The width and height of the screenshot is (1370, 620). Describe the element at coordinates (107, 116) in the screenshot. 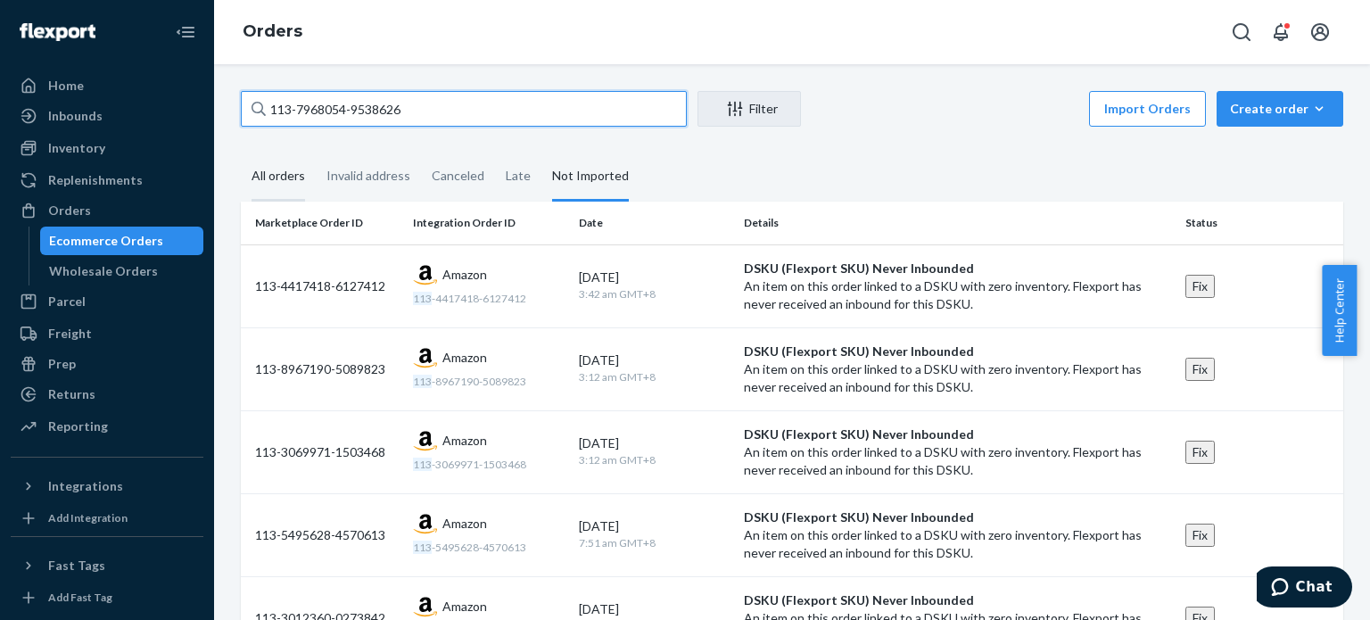

I see `a: Inbounds` at that location.